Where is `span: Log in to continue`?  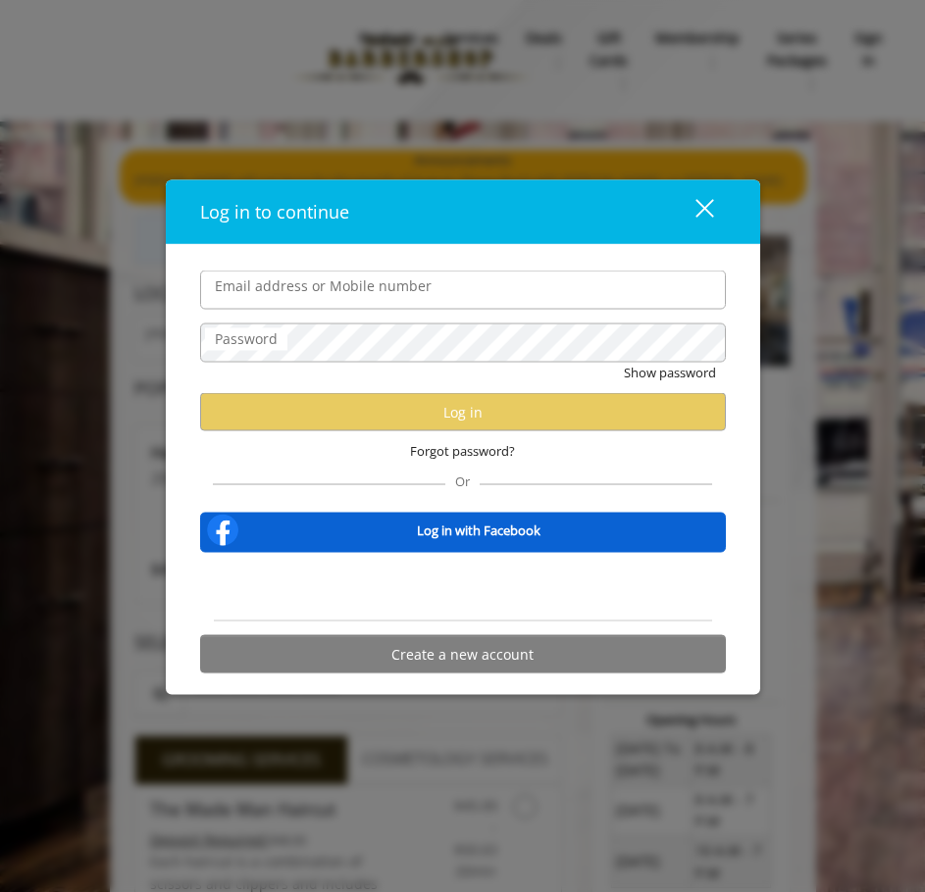 span: Log in to continue is located at coordinates (275, 212).